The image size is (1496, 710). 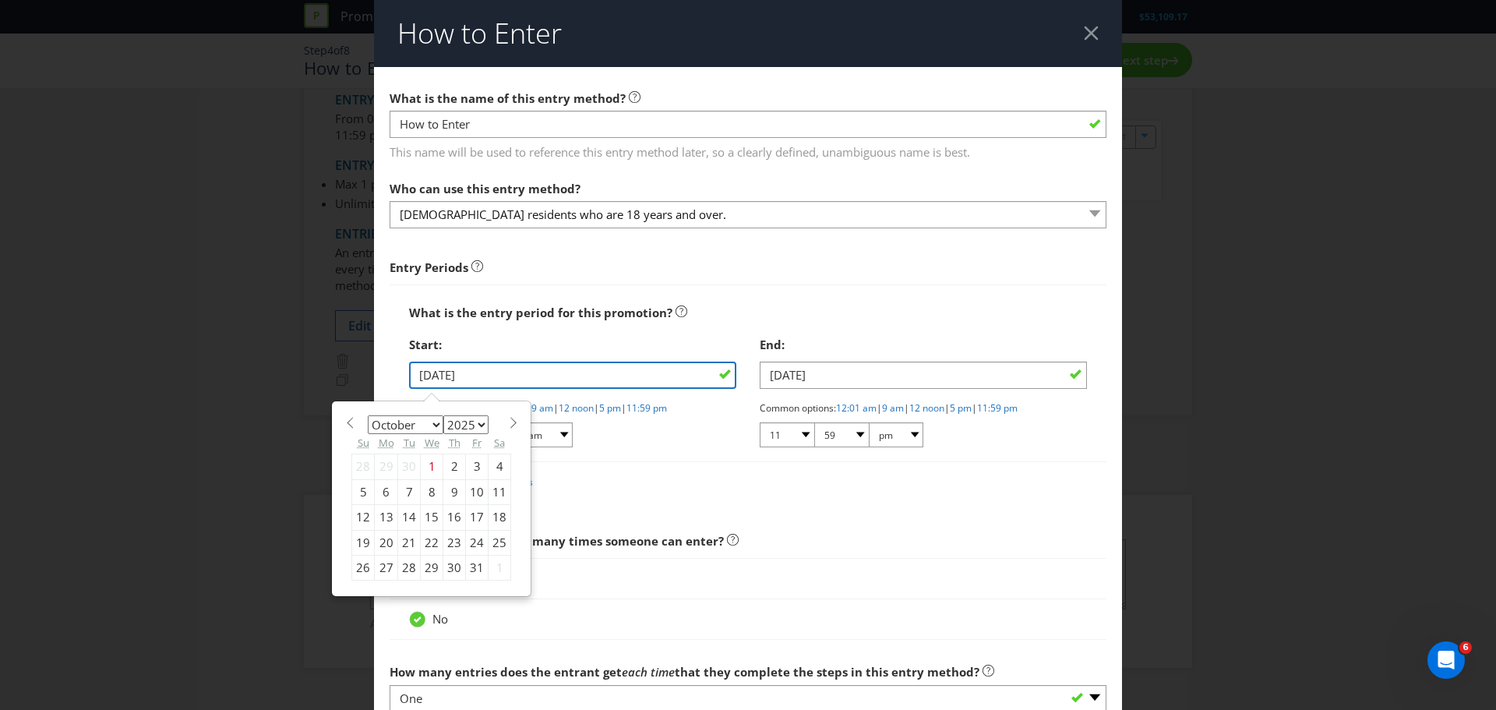 What do you see at coordinates (386, 443) in the screenshot?
I see `abbr: Monday` at bounding box center [386, 443].